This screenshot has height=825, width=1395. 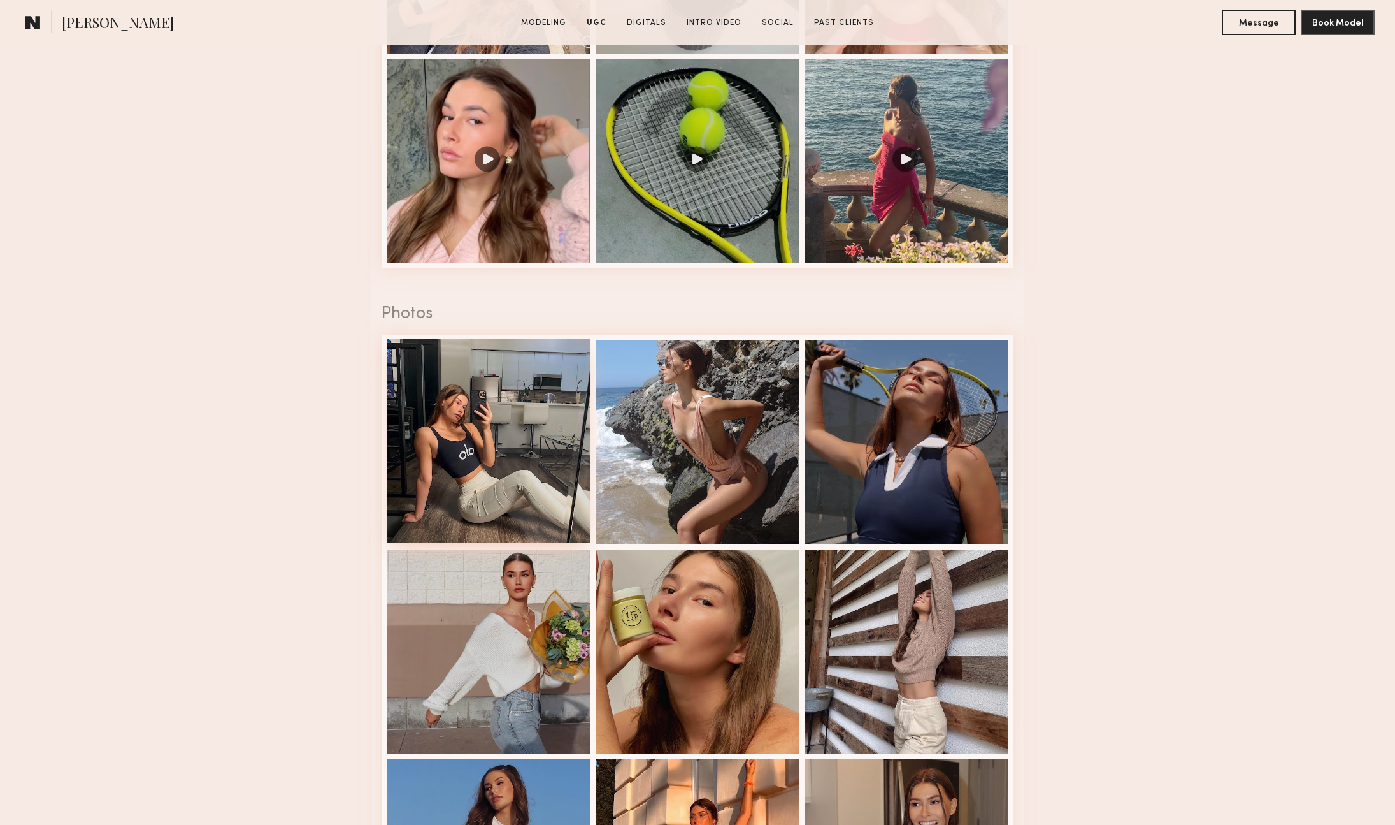 What do you see at coordinates (844, 23) in the screenshot?
I see `a: Past Clients` at bounding box center [844, 23].